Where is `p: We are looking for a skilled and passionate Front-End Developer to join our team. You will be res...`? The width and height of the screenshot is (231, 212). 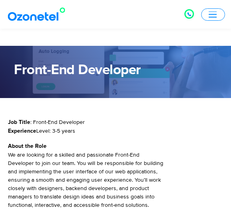
p: We are looking for a skilled and passionate Front-End Developer to join our team. You will be res... is located at coordinates (115, 175).